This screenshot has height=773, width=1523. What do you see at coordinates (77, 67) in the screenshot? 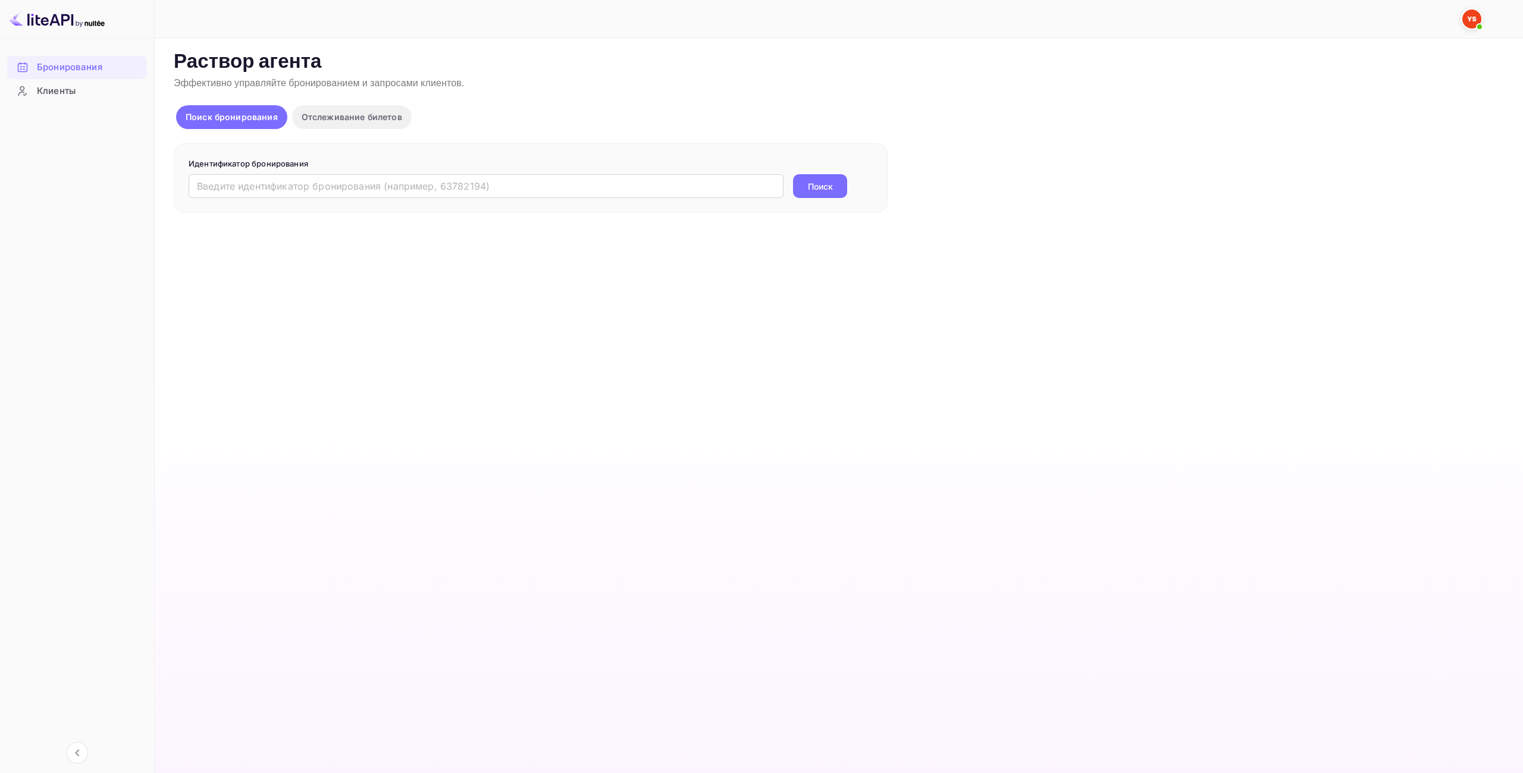
I see `div: Бронирования` at bounding box center [77, 67].